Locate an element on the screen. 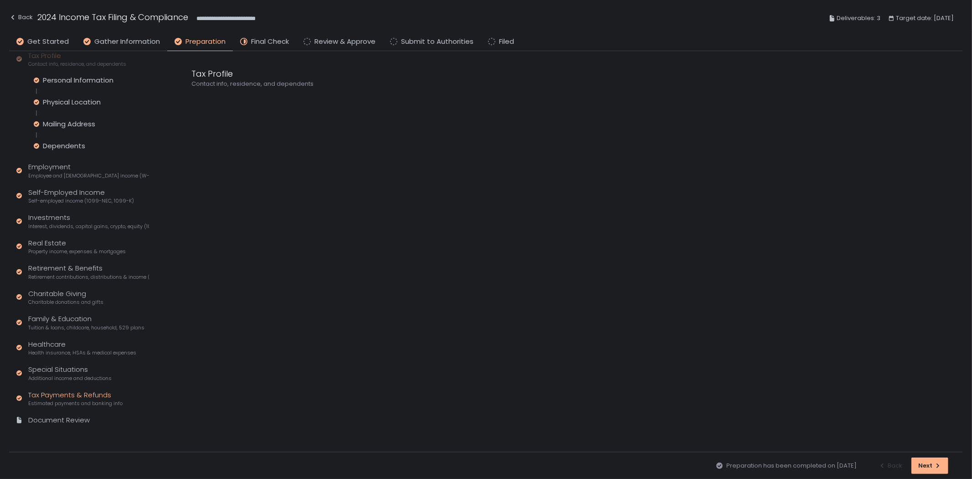 The height and width of the screenshot is (479, 972). div: Charitable Giving is located at coordinates (66, 297).